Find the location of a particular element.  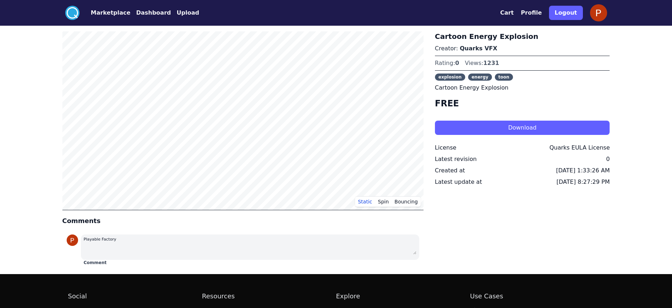

div: Views: is located at coordinates (482, 63).